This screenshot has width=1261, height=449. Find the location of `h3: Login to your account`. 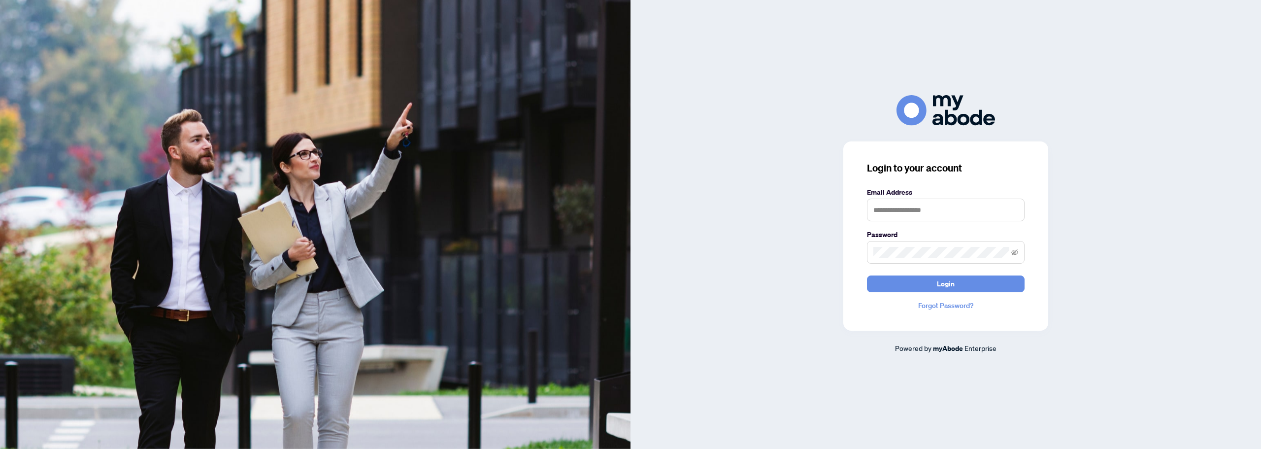

h3: Login to your account is located at coordinates (946, 168).